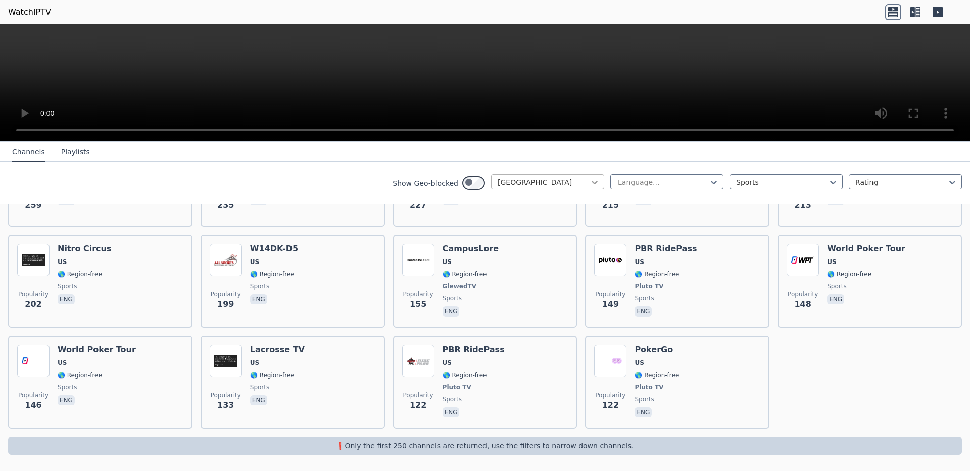  I want to click on img: Nitro Circus, so click(33, 260).